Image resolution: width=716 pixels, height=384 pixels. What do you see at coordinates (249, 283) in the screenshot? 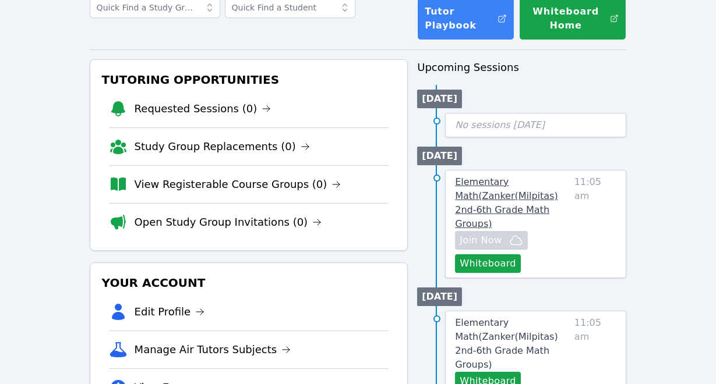
I see `h3: Your Account` at bounding box center [249, 283].